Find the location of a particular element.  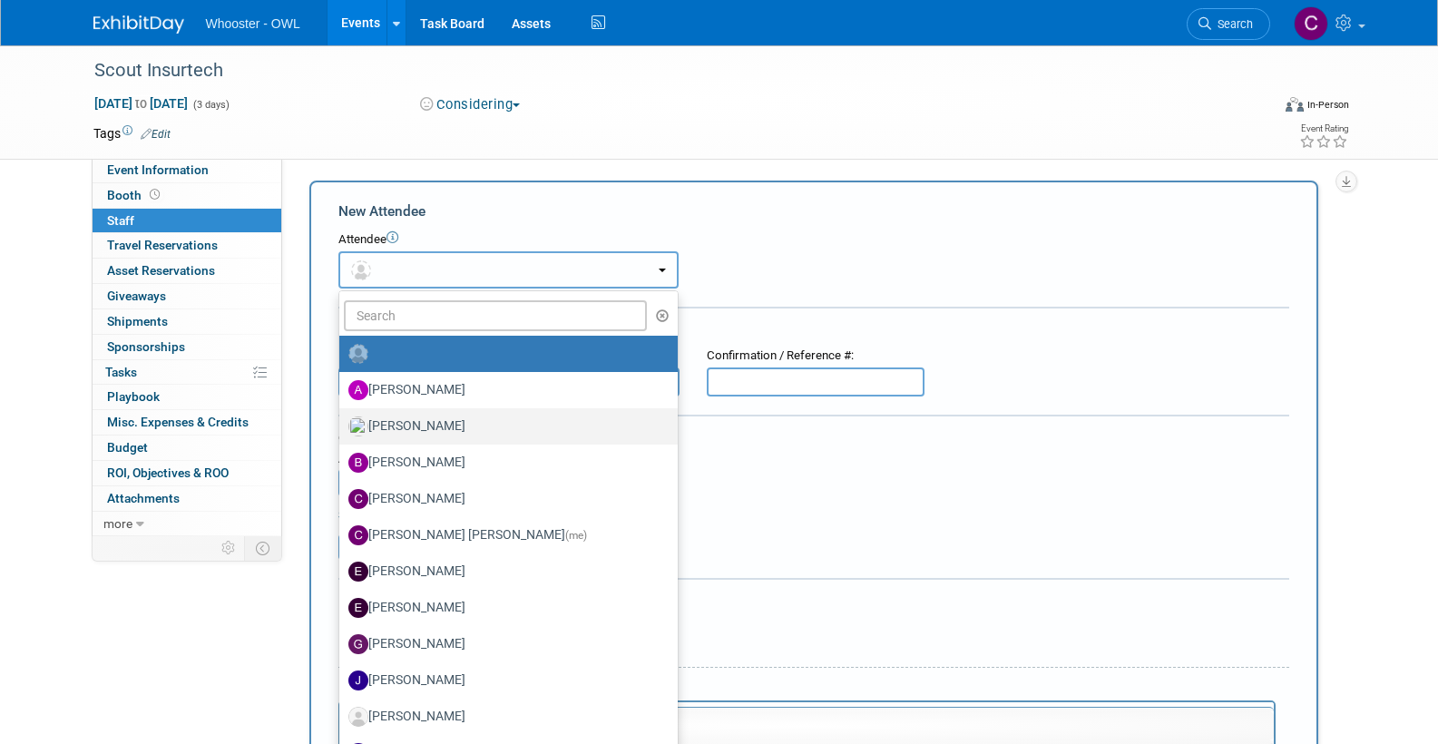

a: Asset Reservations is located at coordinates (187, 270).